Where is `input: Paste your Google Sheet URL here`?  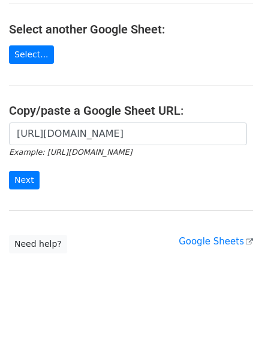 input: Paste your Google Sheet URL here is located at coordinates (127, 134).